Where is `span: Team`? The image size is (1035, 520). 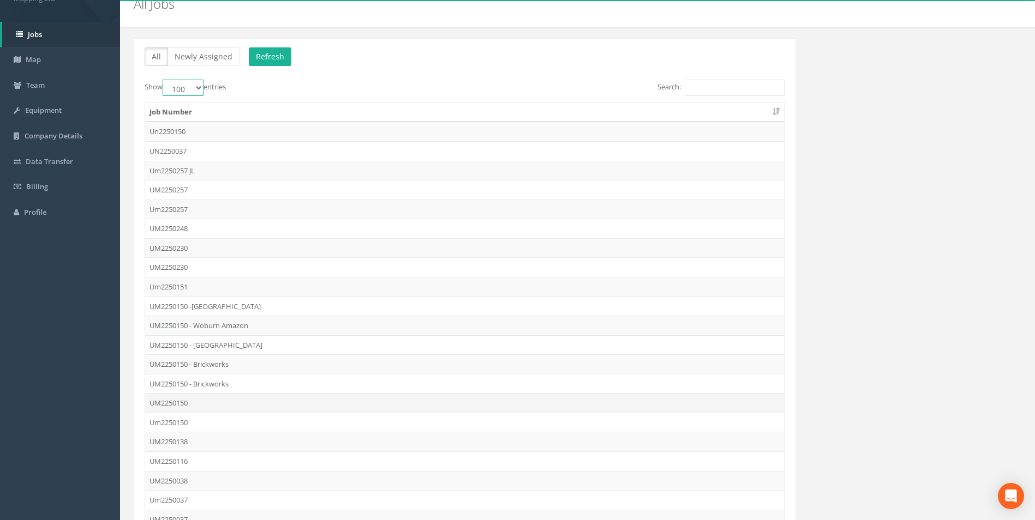
span: Team is located at coordinates (35, 85).